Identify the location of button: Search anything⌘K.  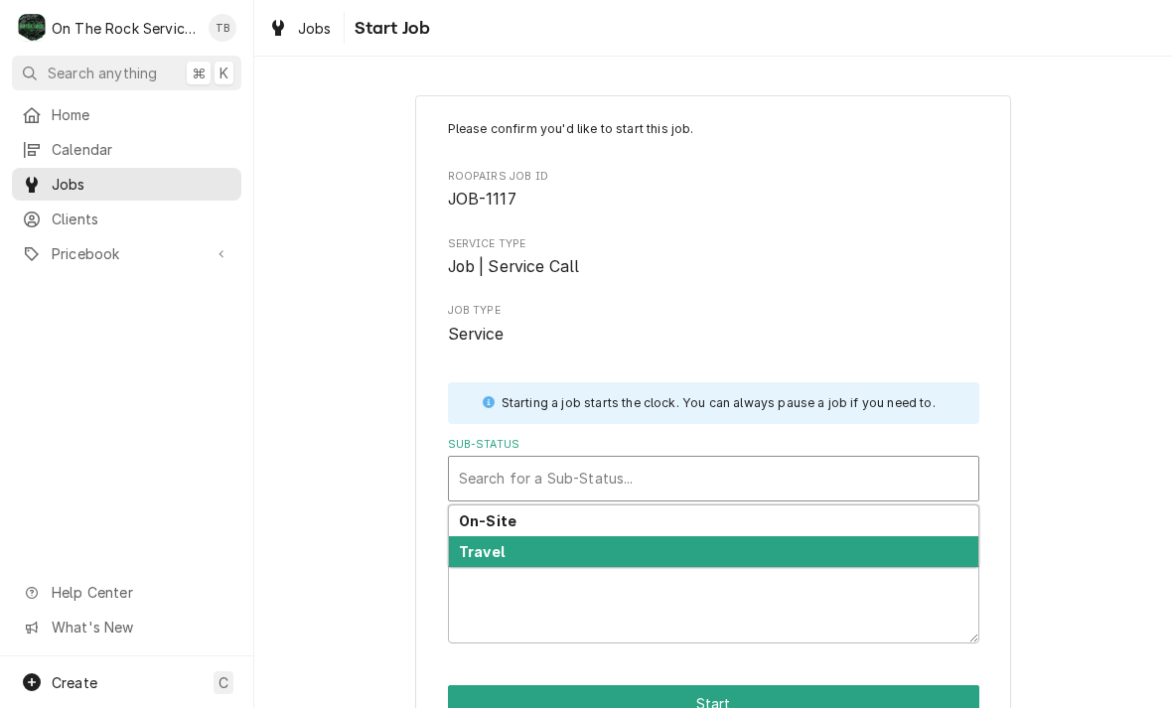
(126, 73).